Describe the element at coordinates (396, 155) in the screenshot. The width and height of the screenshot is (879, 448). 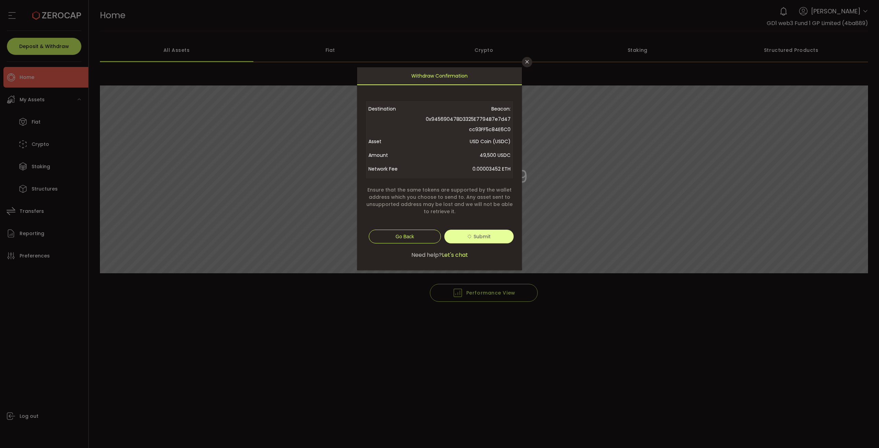
I see `span: Amount` at that location.